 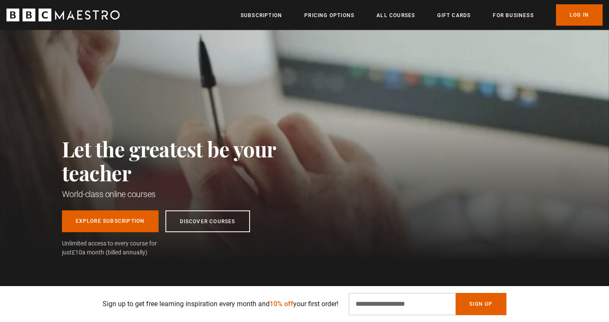 What do you see at coordinates (188, 161) in the screenshot?
I see `h2: Let the greatest be your teacher` at bounding box center [188, 161].